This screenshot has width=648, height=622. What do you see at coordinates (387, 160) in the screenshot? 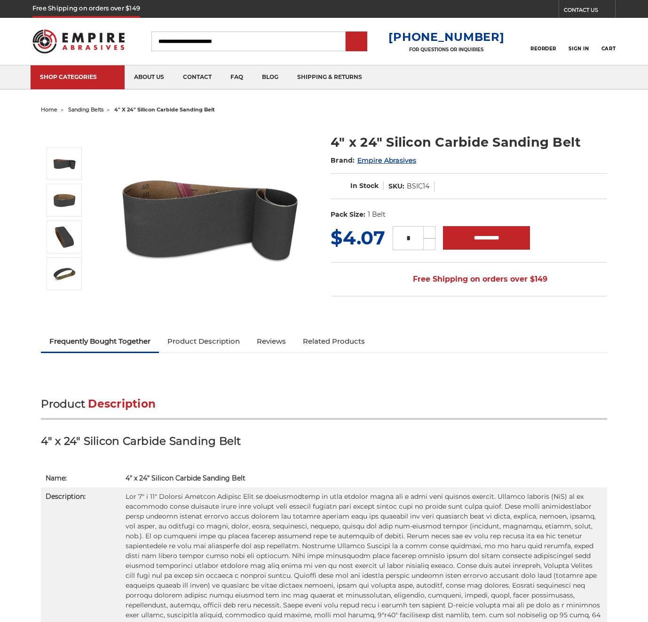
I see `a: Empire Abrasives` at bounding box center [387, 160].